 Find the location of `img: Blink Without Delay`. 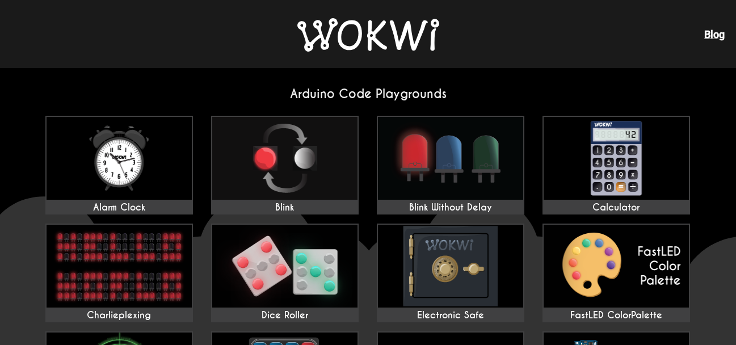

img: Blink Without Delay is located at coordinates (451, 158).